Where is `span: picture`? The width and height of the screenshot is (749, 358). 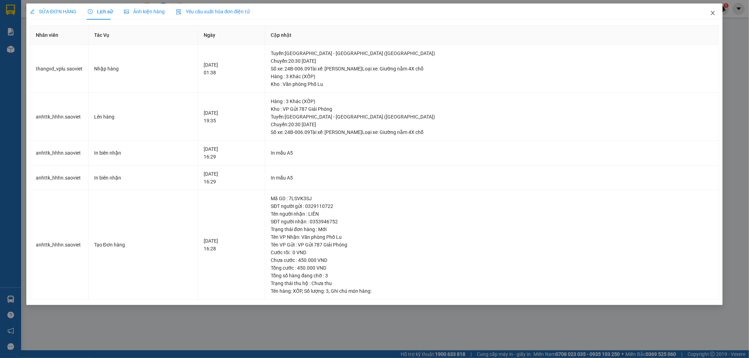
span: picture is located at coordinates (126, 12).